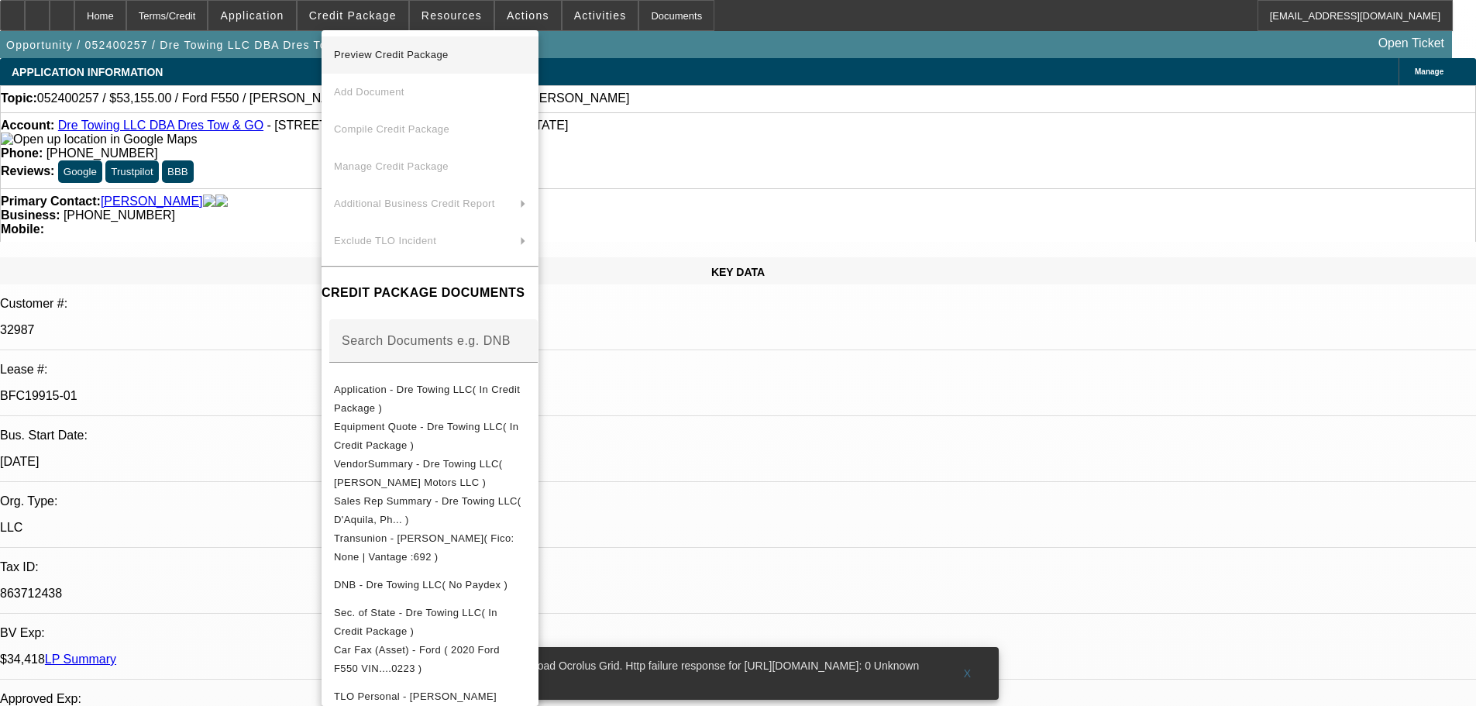 The width and height of the screenshot is (1476, 706). I want to click on span: Preview Credit Package, so click(391, 54).